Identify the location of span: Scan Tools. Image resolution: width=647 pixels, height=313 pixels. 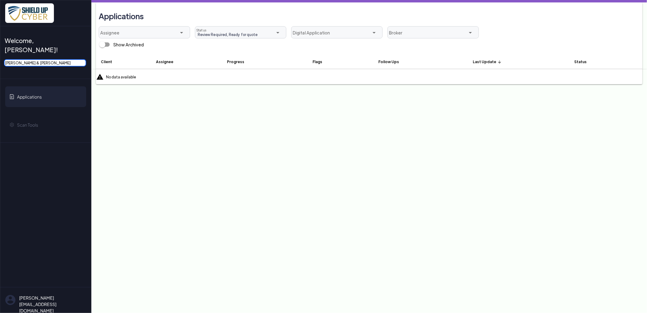
(27, 125).